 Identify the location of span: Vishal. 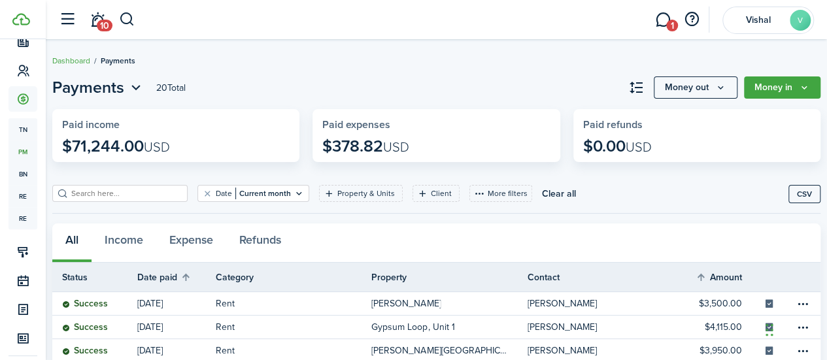
(758, 20).